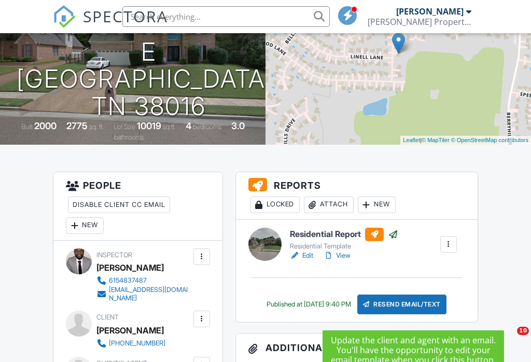 The image size is (531, 362). I want to click on a: © MapTiler, so click(436, 140).